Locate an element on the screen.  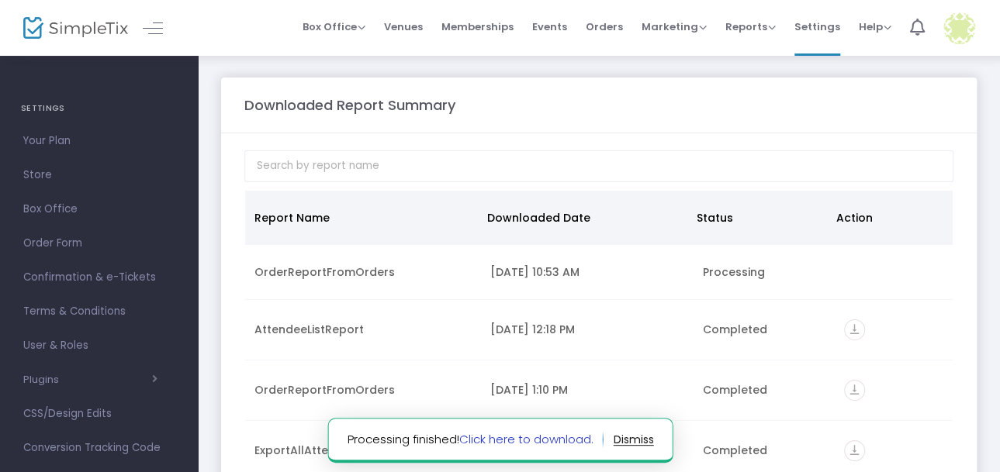
div: 9/23/2025 10:53 AM is located at coordinates (587, 272).